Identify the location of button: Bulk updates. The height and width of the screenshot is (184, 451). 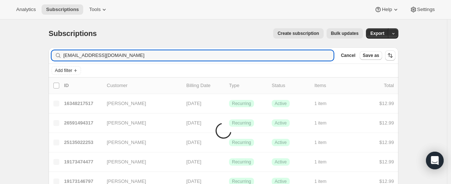
(345, 34).